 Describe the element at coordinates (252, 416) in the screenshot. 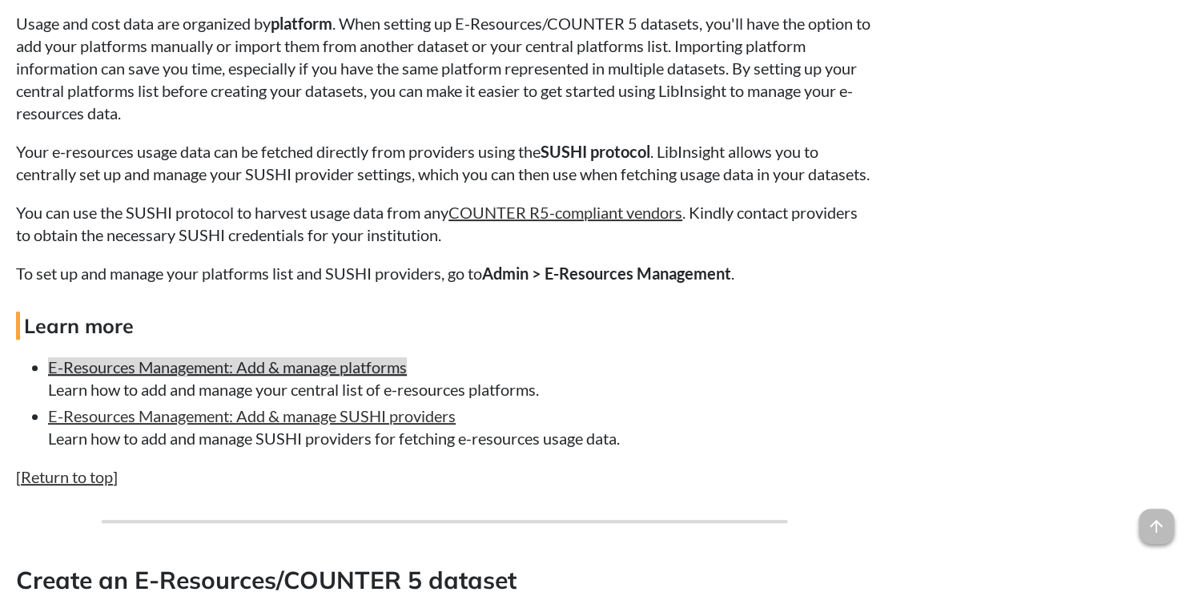

I see `a: E-Resources Management: Add & manage SUSHI providers` at that location.